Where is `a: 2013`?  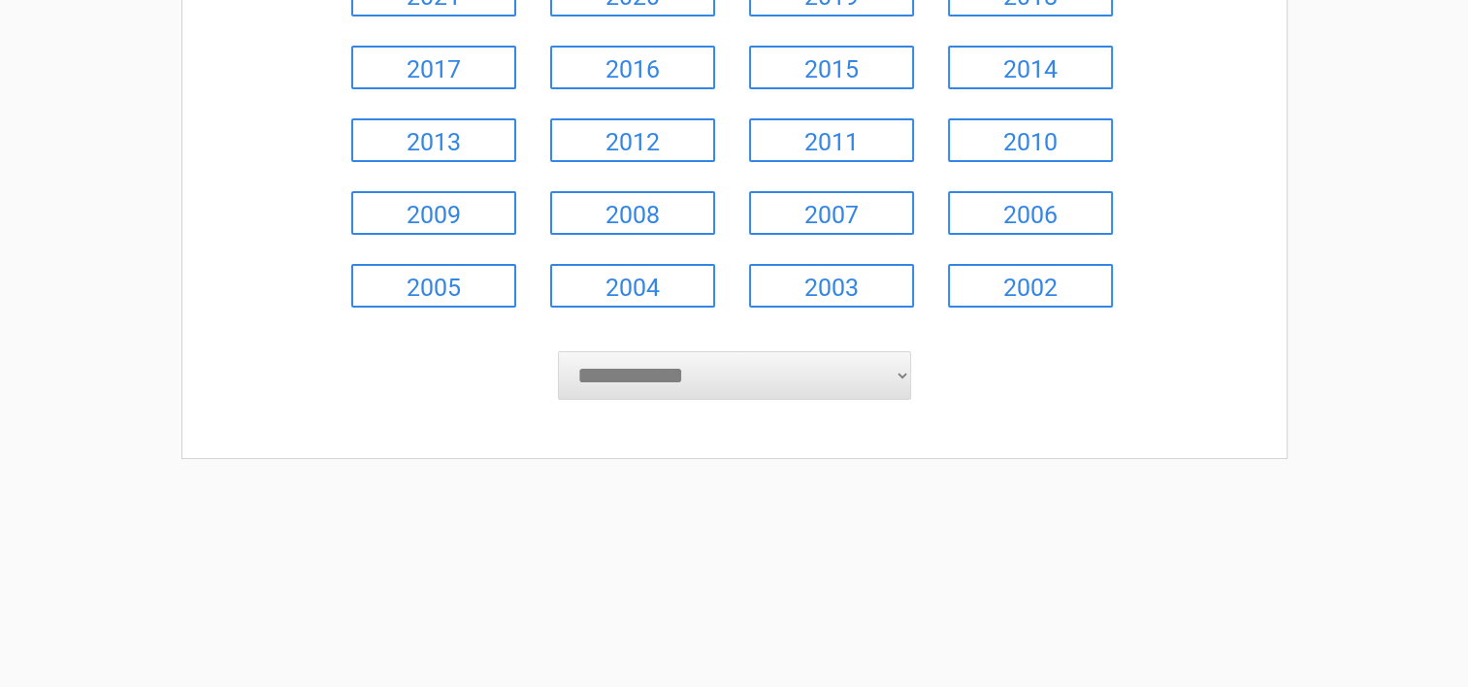 a: 2013 is located at coordinates (434, 140).